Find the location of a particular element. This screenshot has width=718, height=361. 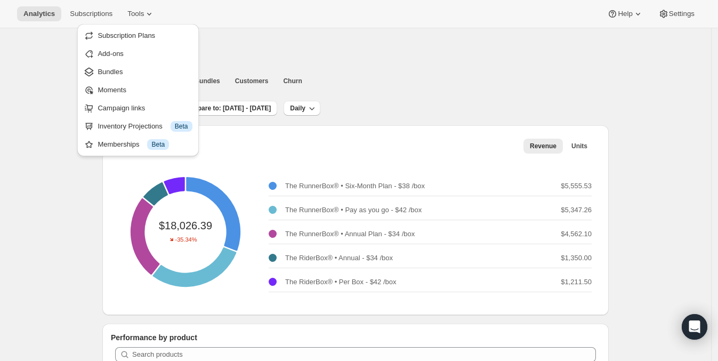

button: Daily is located at coordinates (302, 108).